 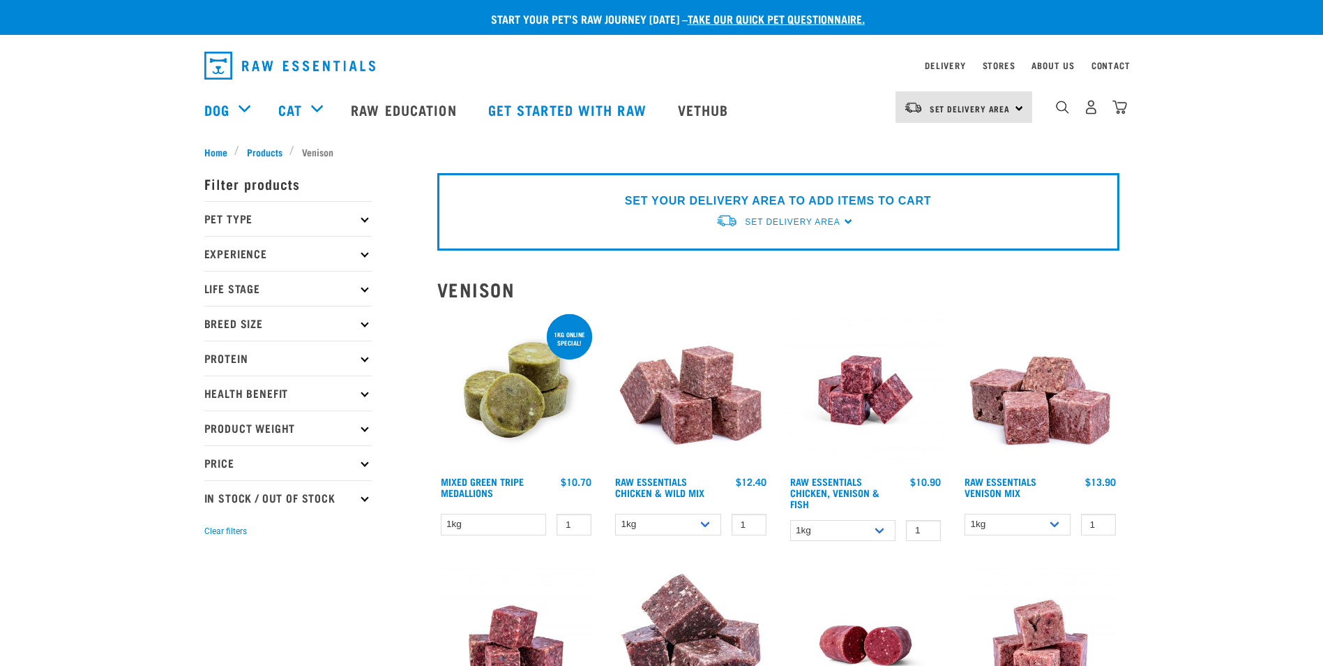 What do you see at coordinates (288, 497) in the screenshot?
I see `p: In Stock / Out Of Stock` at bounding box center [288, 497].